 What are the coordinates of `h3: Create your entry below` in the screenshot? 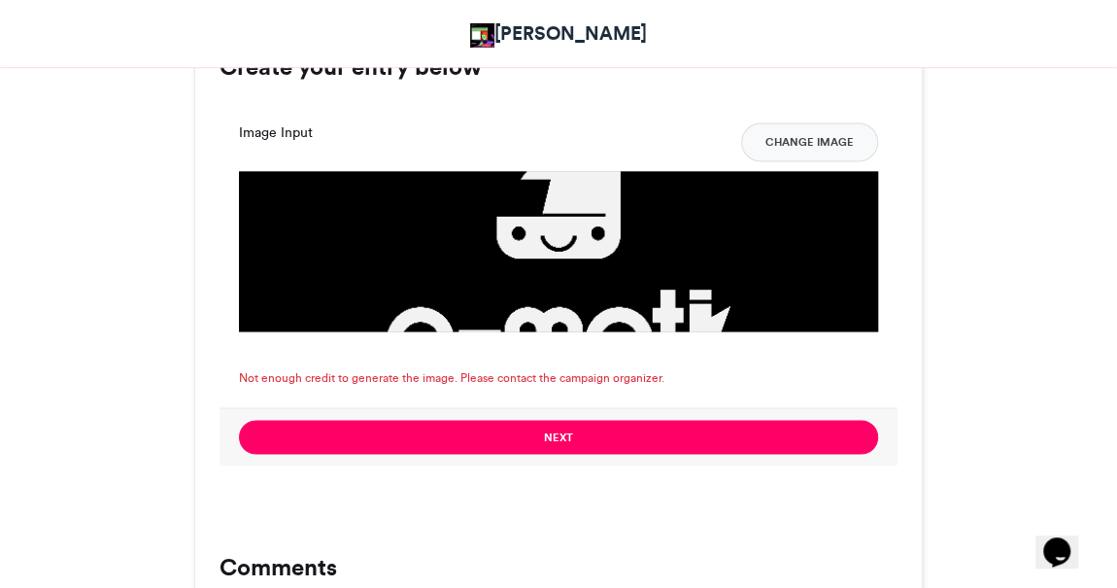 It's located at (559, 67).